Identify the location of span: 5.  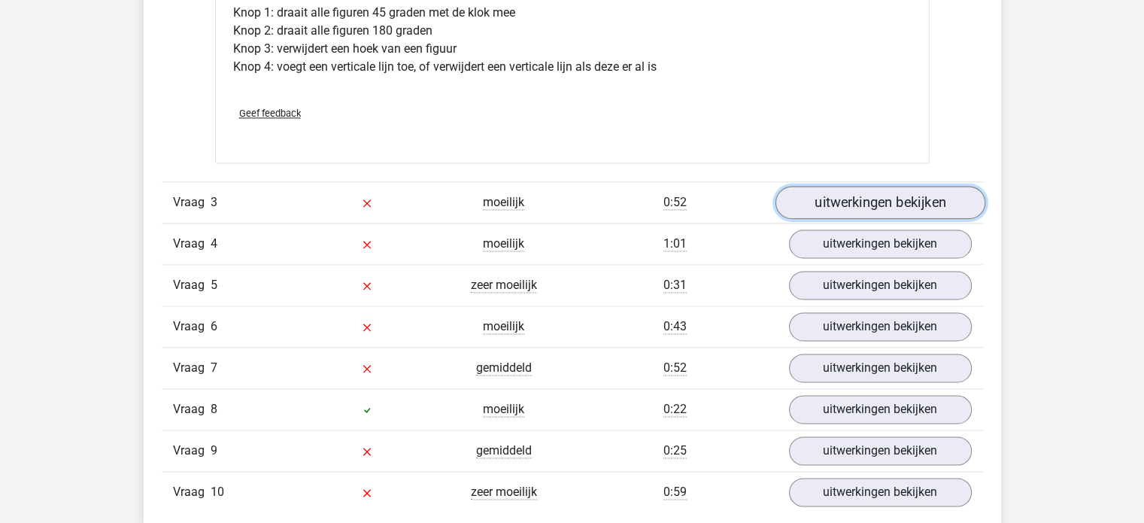
(214, 284).